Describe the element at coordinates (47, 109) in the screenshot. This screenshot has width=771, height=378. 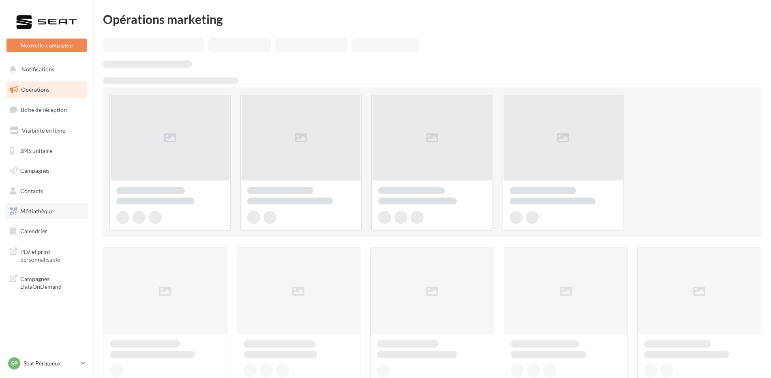
I see `a: Boîte de réception` at that location.